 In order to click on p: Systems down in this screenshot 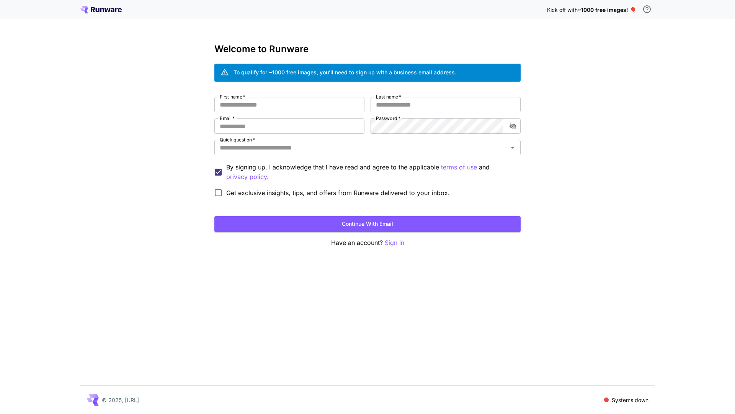, I will do `click(630, 399)`.